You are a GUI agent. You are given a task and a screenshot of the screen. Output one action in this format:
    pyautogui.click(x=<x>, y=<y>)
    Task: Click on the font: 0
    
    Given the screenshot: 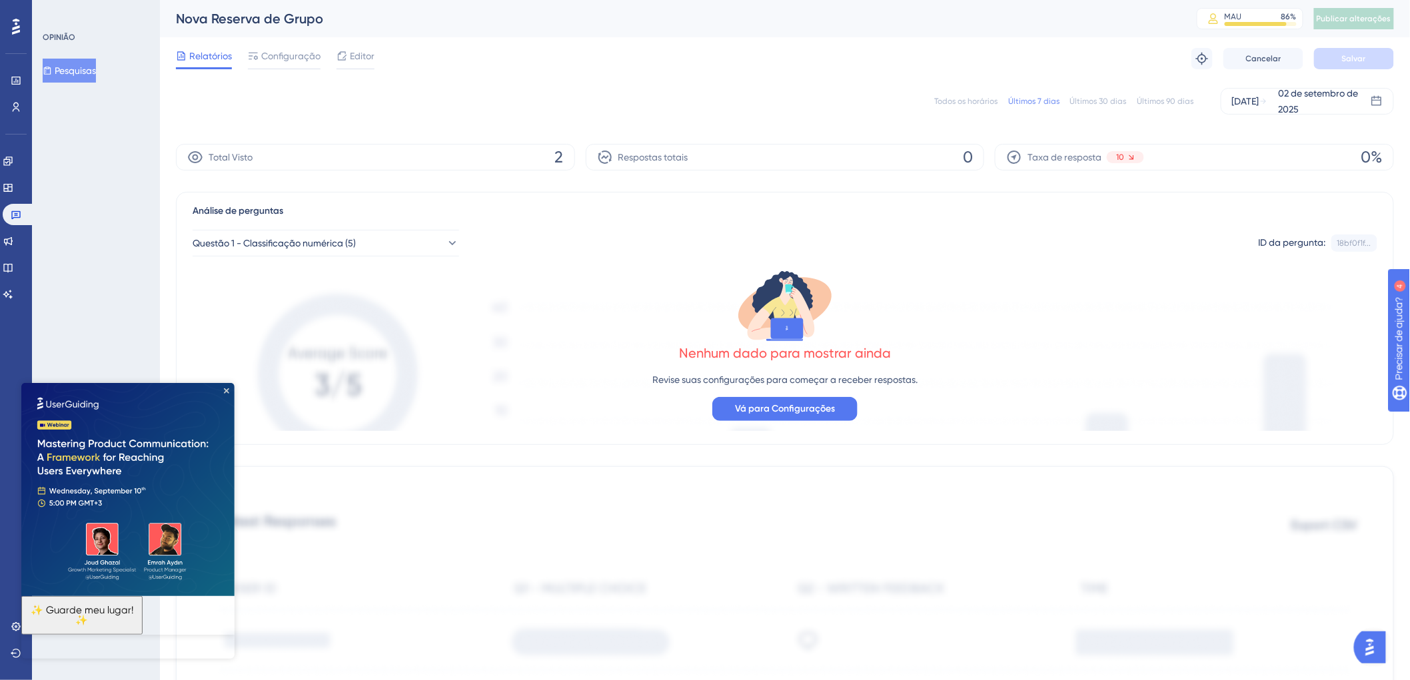 What is the action you would take?
    pyautogui.click(x=967, y=157)
    